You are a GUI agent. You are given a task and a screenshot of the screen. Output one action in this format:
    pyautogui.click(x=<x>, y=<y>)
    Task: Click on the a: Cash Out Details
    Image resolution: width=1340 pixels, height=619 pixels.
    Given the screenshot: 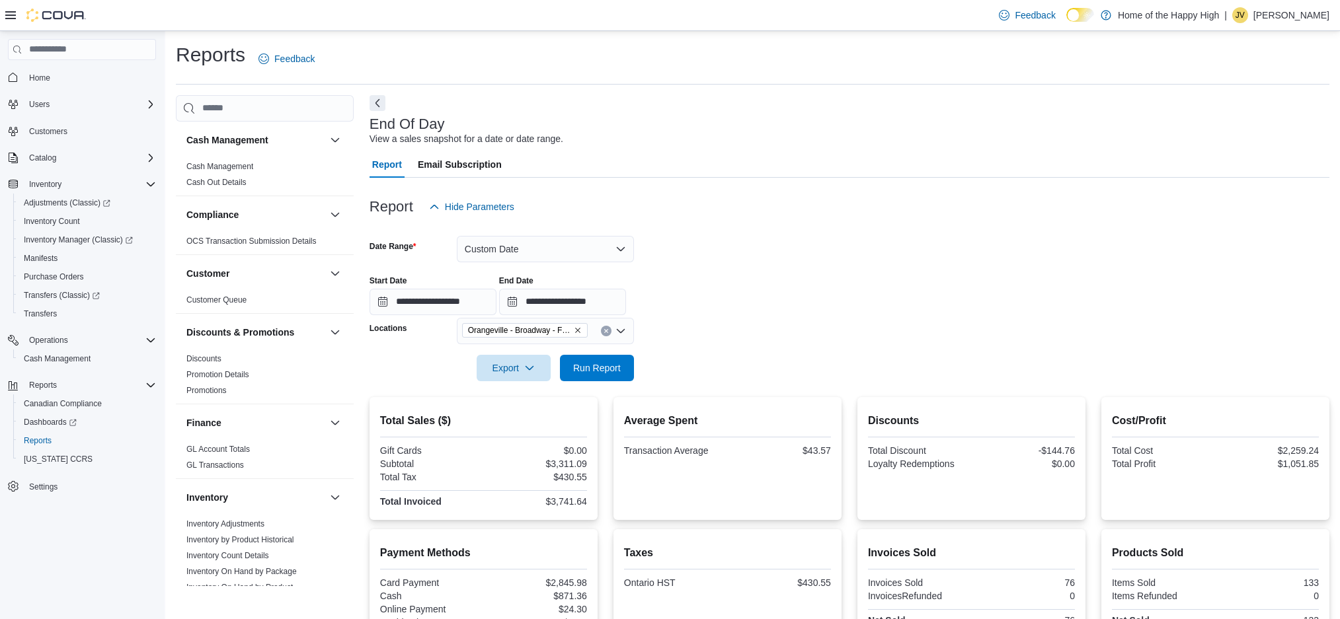 What is the action you would take?
    pyautogui.click(x=216, y=182)
    